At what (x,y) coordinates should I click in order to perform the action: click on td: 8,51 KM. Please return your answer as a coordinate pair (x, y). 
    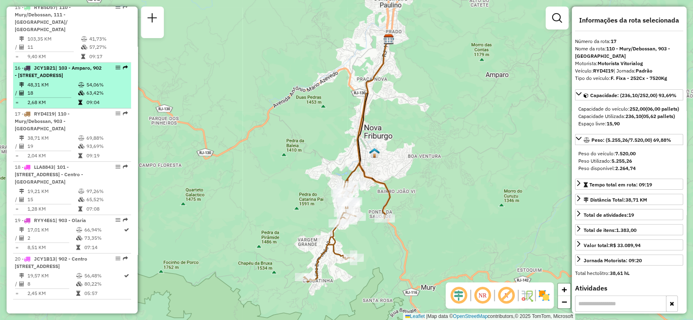
    Looking at the image, I should click on (51, 248).